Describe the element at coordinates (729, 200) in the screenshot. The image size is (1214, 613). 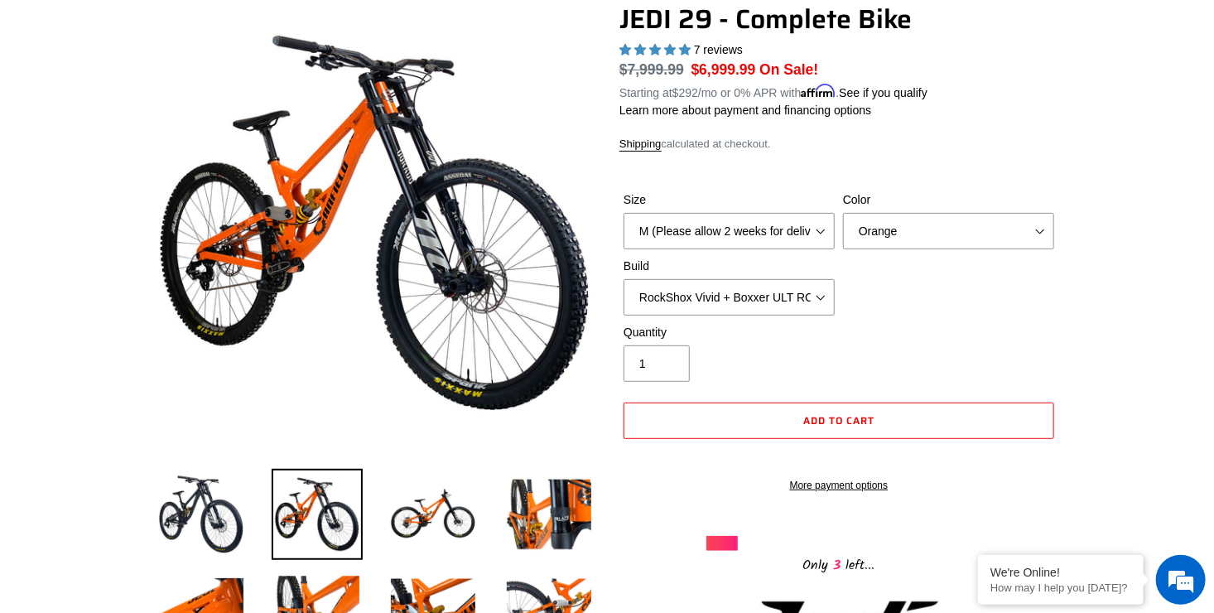
I see `label: Size` at that location.